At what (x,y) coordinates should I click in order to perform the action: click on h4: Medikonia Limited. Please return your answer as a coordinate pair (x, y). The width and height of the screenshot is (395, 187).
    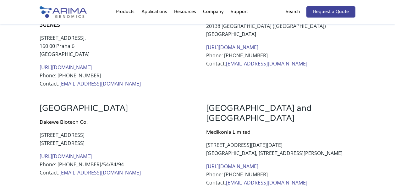
    Looking at the image, I should click on (280, 135).